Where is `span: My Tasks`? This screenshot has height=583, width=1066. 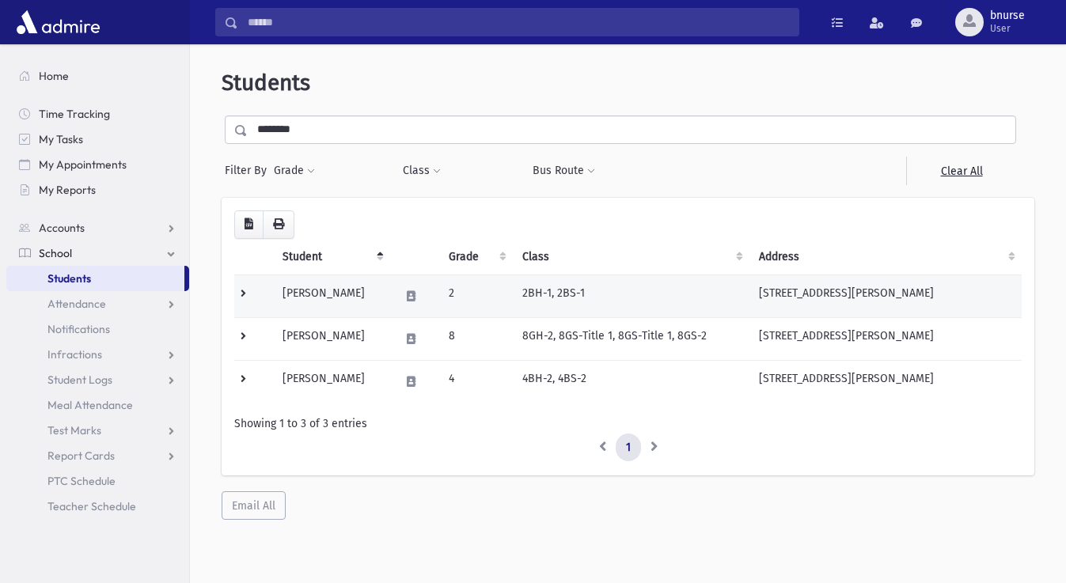
span: My Tasks is located at coordinates (61, 139).